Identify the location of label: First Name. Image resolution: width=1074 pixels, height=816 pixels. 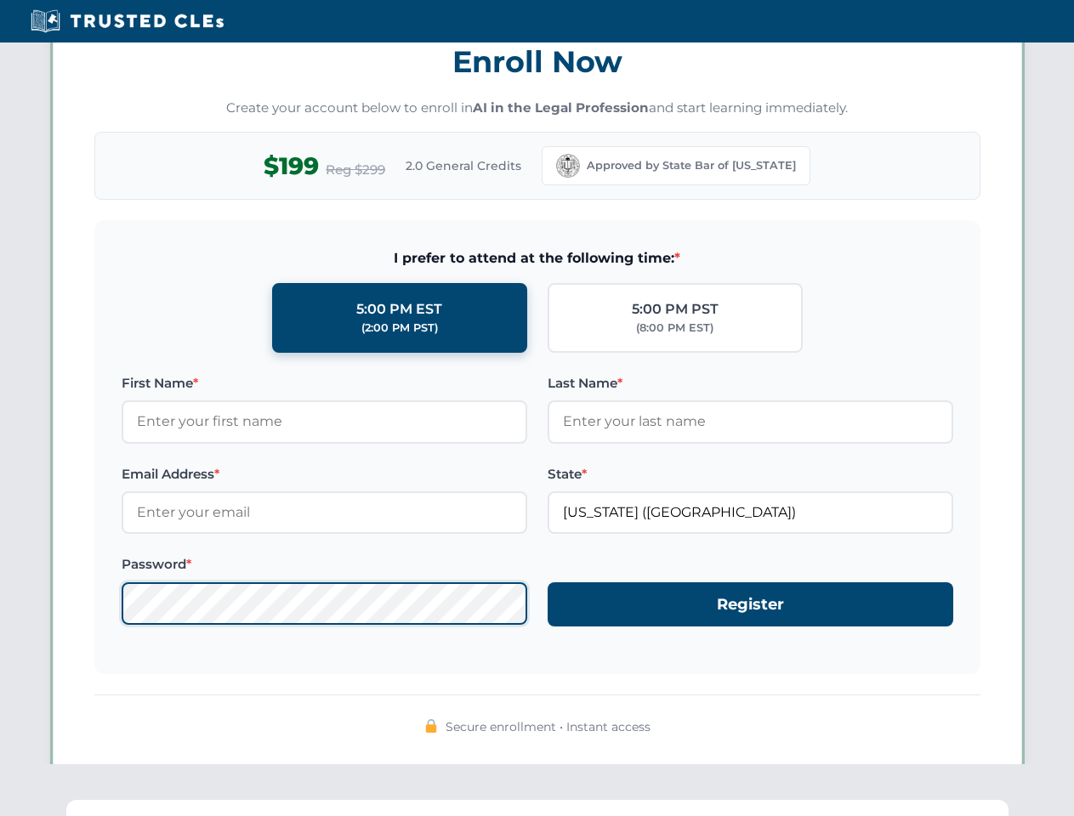
(324, 384).